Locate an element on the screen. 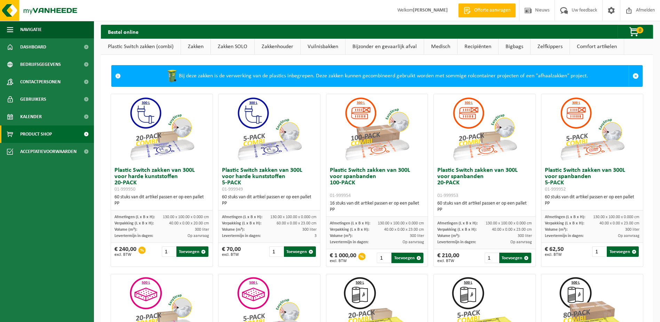 This screenshot has width=660, height=322. div: € 1 000,00 is located at coordinates (343, 258).